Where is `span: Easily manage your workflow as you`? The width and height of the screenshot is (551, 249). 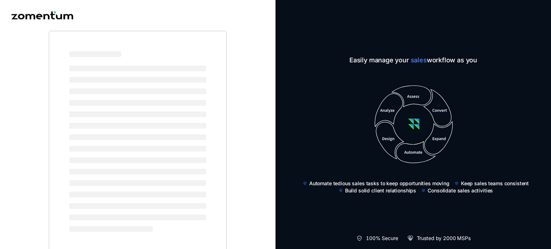
span: Easily manage your workflow as you is located at coordinates (413, 60).